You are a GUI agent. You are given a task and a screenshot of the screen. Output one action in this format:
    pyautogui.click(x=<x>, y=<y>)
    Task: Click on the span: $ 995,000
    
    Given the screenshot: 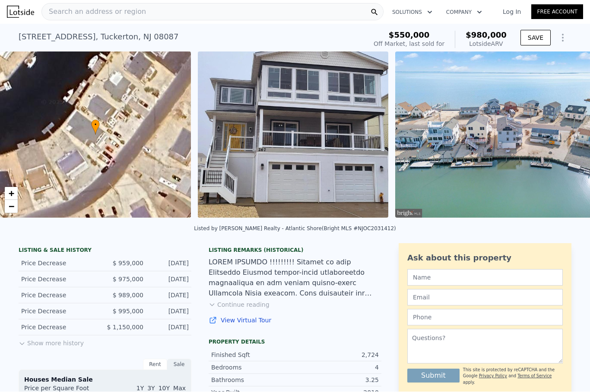 What is the action you would take?
    pyautogui.click(x=128, y=311)
    